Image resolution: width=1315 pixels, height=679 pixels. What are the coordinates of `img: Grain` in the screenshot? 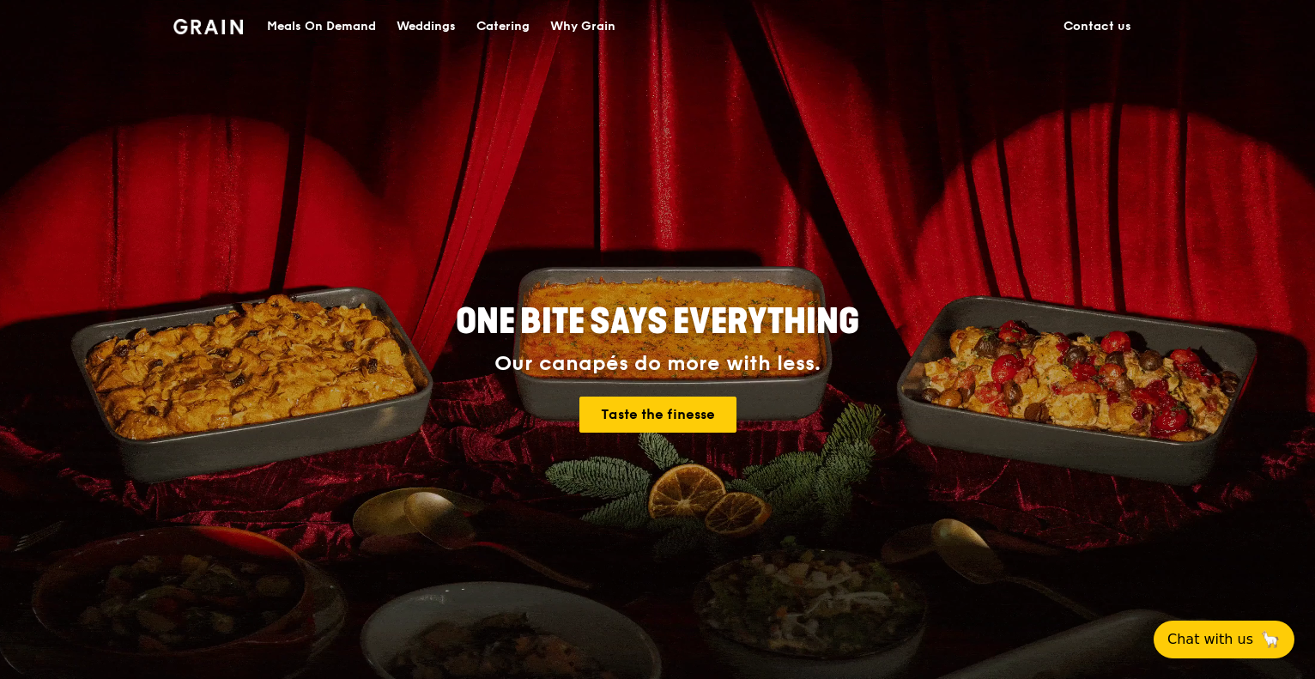 It's located at (208, 27).